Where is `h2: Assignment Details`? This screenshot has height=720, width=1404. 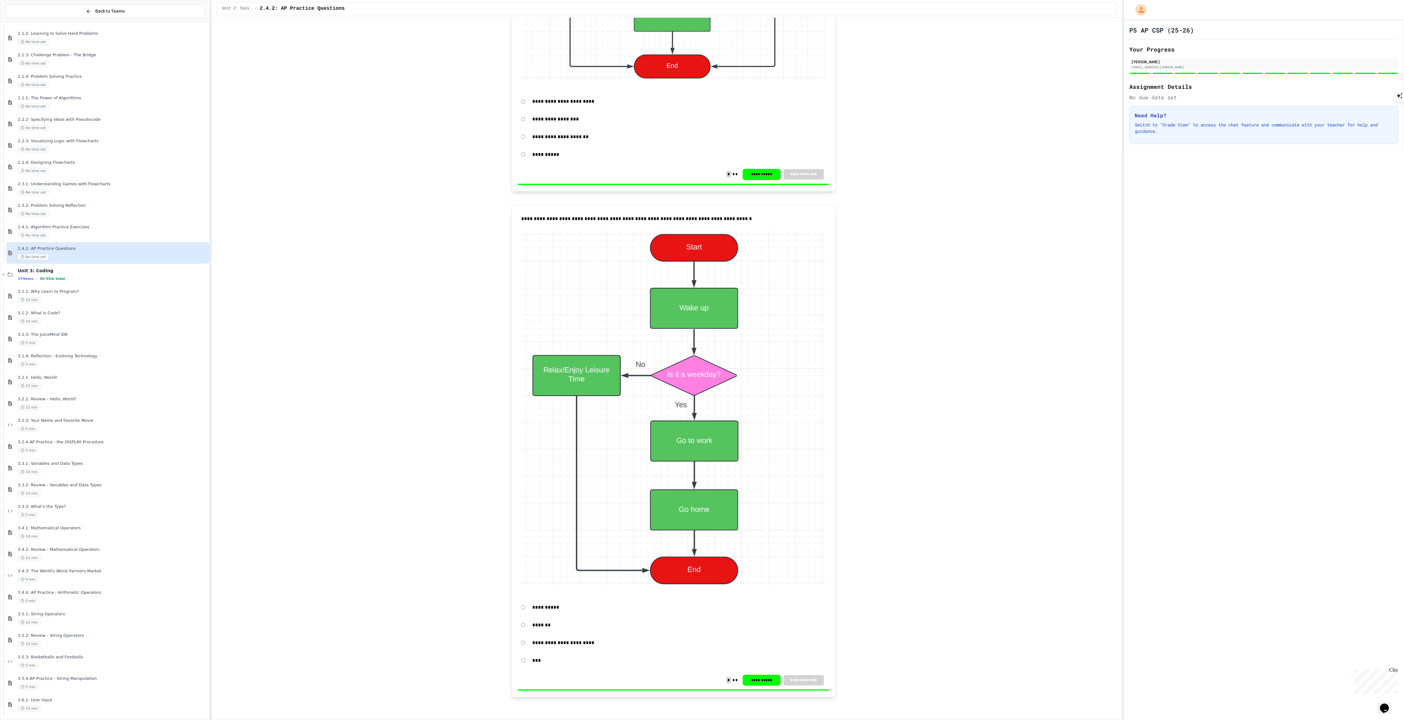 h2: Assignment Details is located at coordinates (1264, 87).